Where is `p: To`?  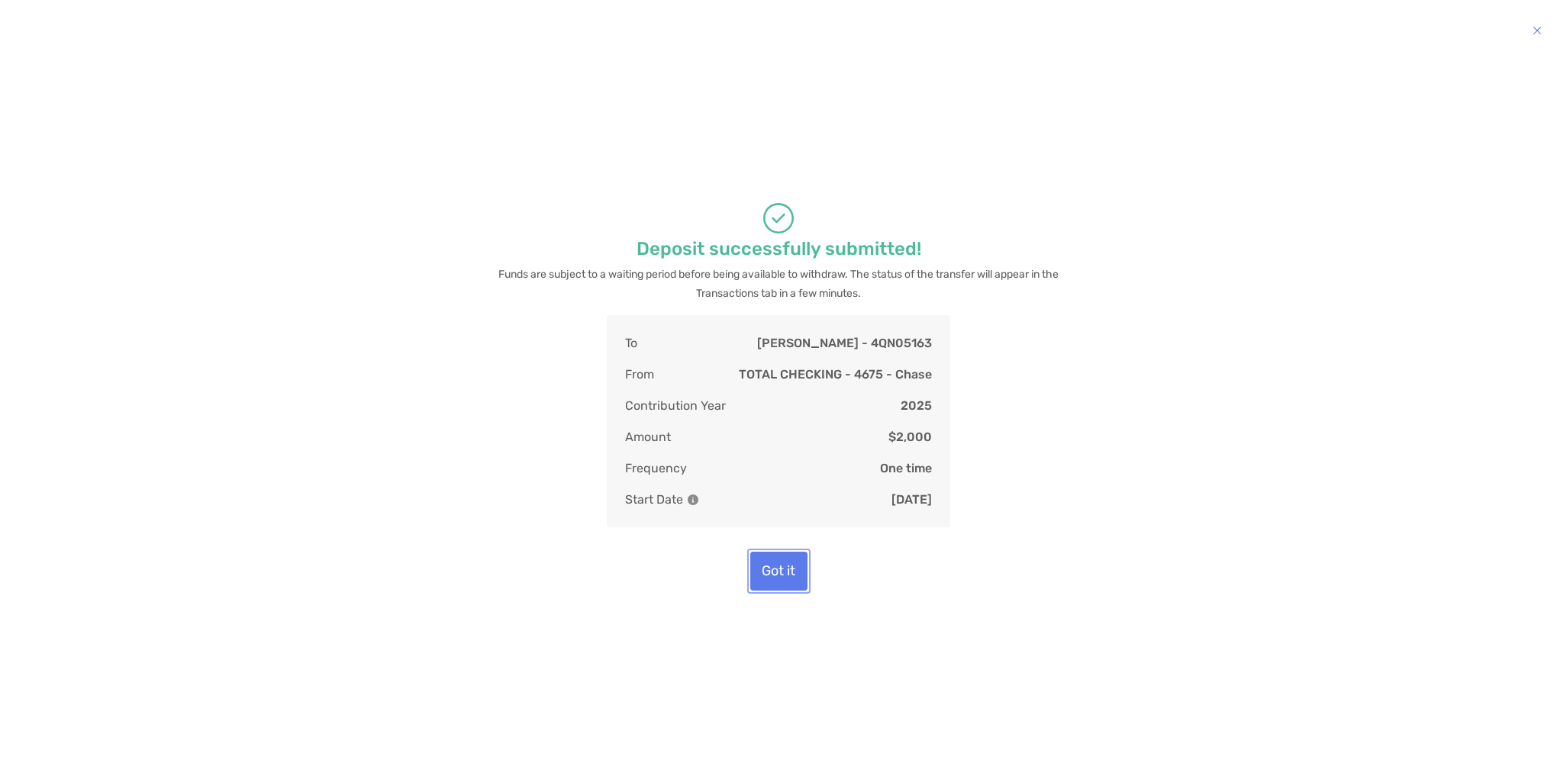
p: To is located at coordinates (631, 343).